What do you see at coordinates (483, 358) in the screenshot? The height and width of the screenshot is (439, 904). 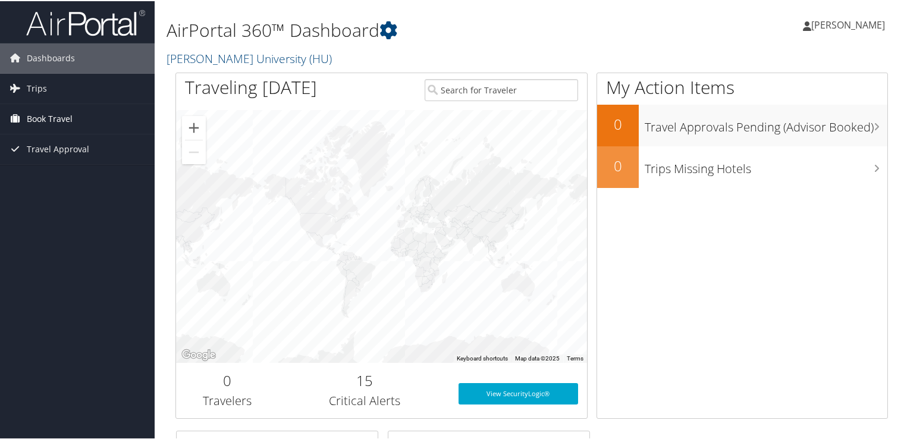 I see `button: Keyboard shortcuts` at bounding box center [483, 358].